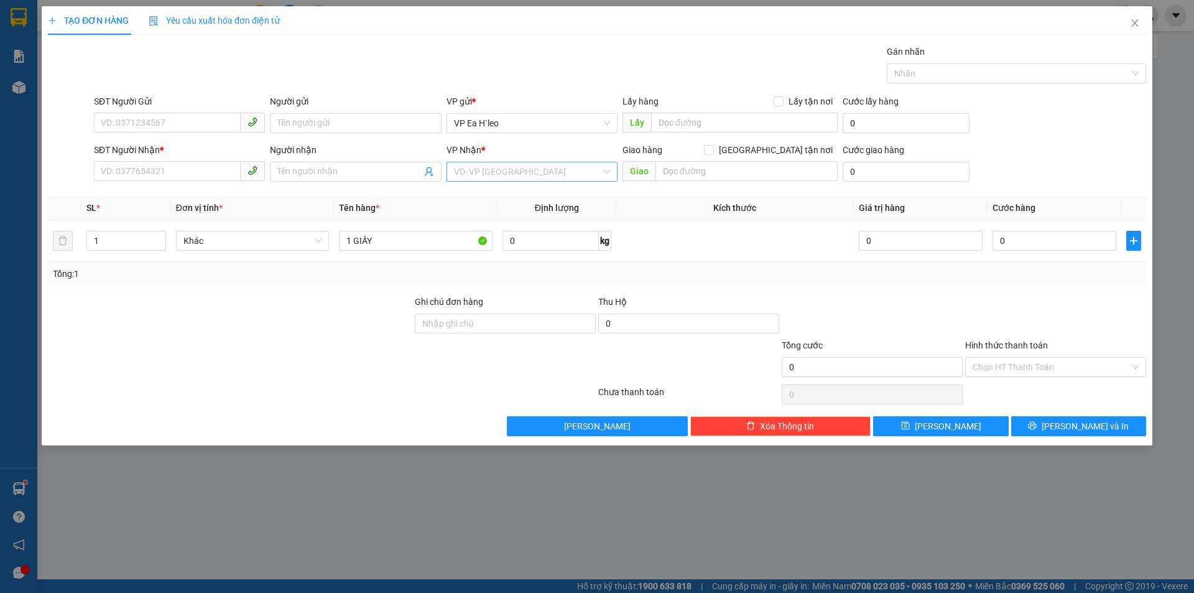 Image resolution: width=1194 pixels, height=593 pixels. Describe the element at coordinates (115, 71) in the screenshot. I see `span: DĐ:` at that location.